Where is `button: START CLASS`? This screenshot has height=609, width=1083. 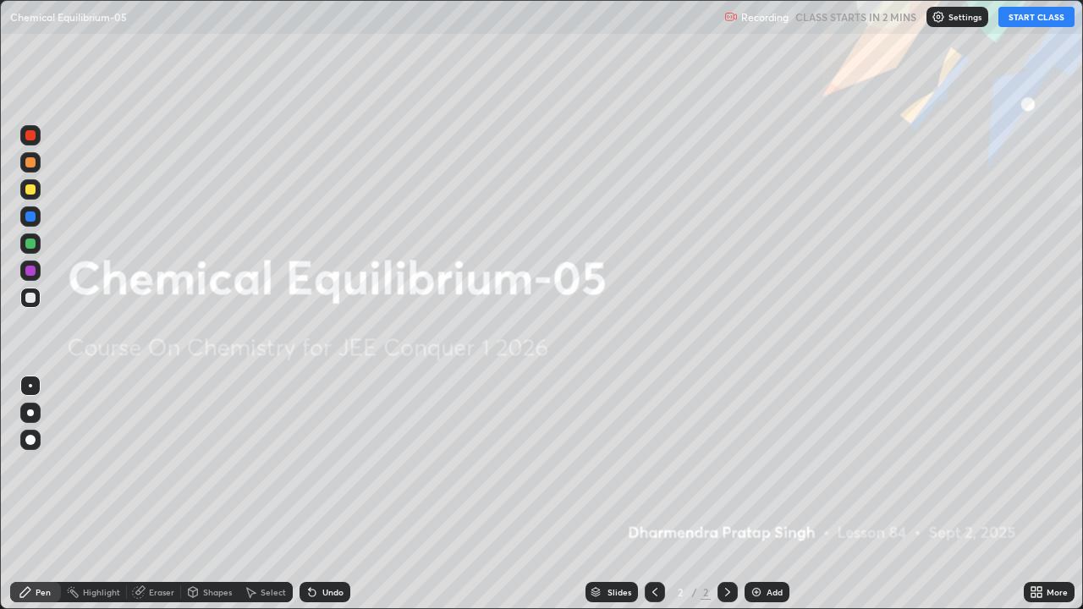
button: START CLASS is located at coordinates (1037, 17).